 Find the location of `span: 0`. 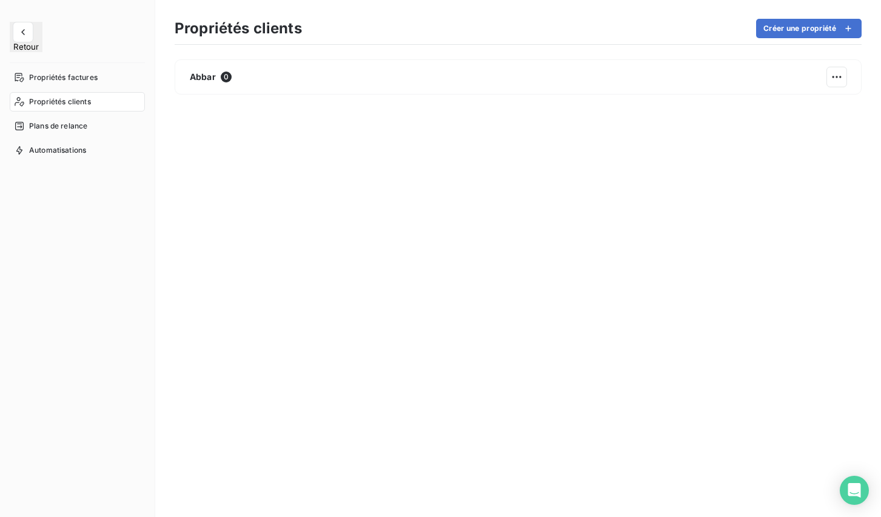

span: 0 is located at coordinates (226, 77).